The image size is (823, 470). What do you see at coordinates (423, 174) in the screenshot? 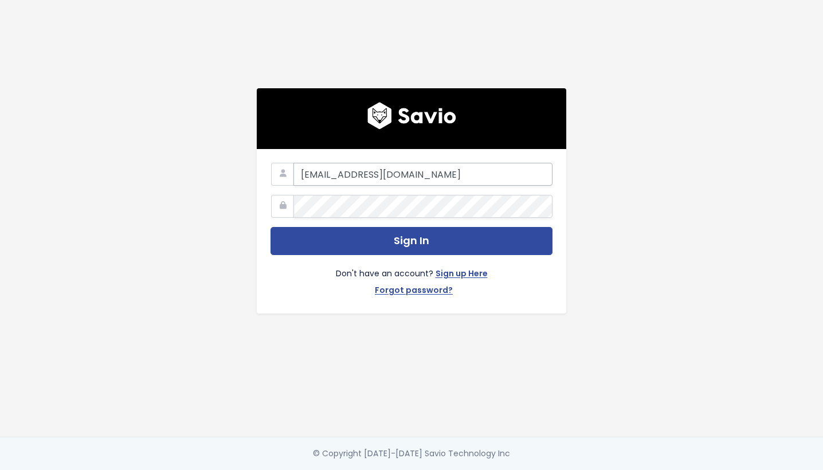
I see `input: Your Work Email Address` at bounding box center [423, 174].